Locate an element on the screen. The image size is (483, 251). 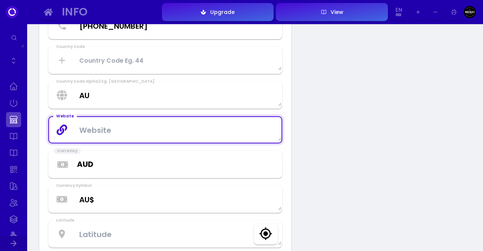
button: Info is located at coordinates (109, 12).